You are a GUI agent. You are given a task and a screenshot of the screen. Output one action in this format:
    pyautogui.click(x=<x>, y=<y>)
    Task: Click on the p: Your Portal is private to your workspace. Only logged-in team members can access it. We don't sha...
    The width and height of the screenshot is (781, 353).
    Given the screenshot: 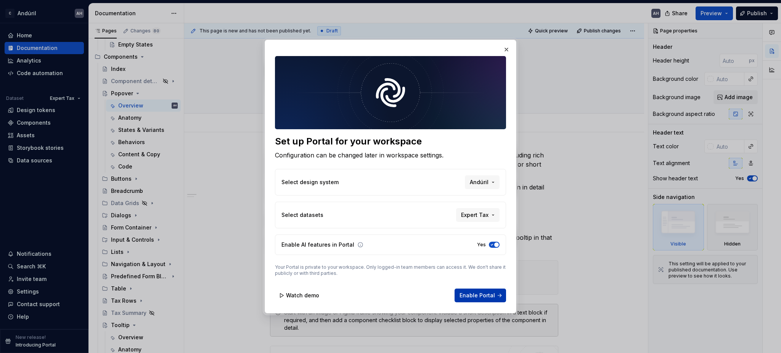 What is the action you would take?
    pyautogui.click(x=390, y=270)
    